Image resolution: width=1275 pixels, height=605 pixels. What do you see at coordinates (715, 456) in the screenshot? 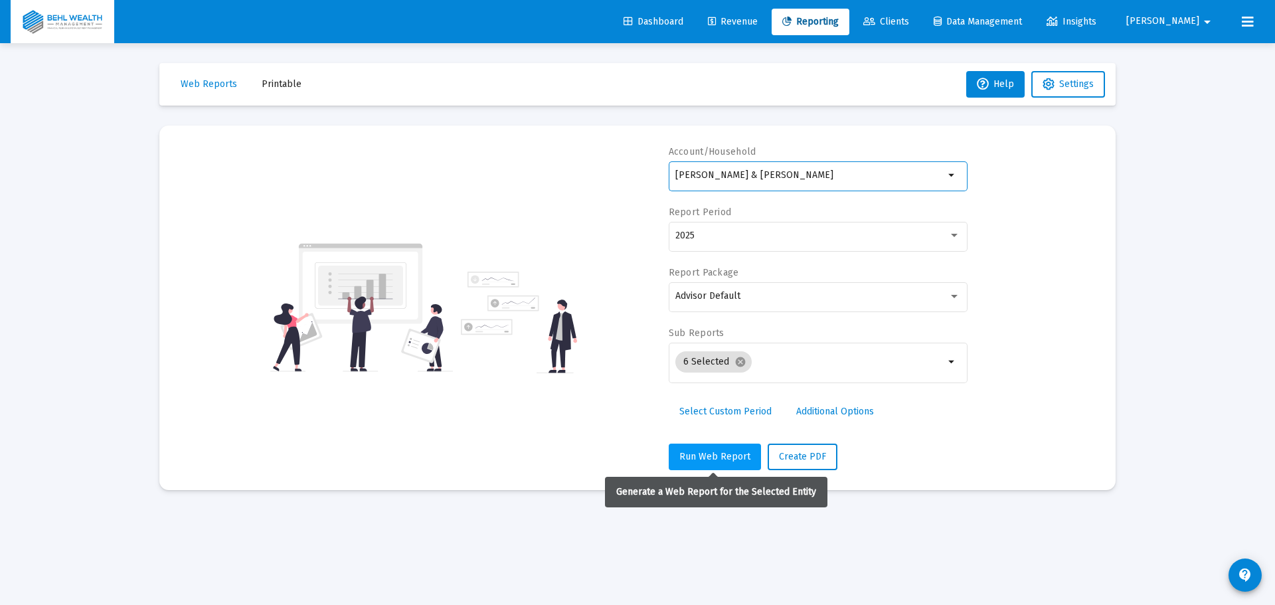
I see `span: Run Web Report` at bounding box center [715, 456].